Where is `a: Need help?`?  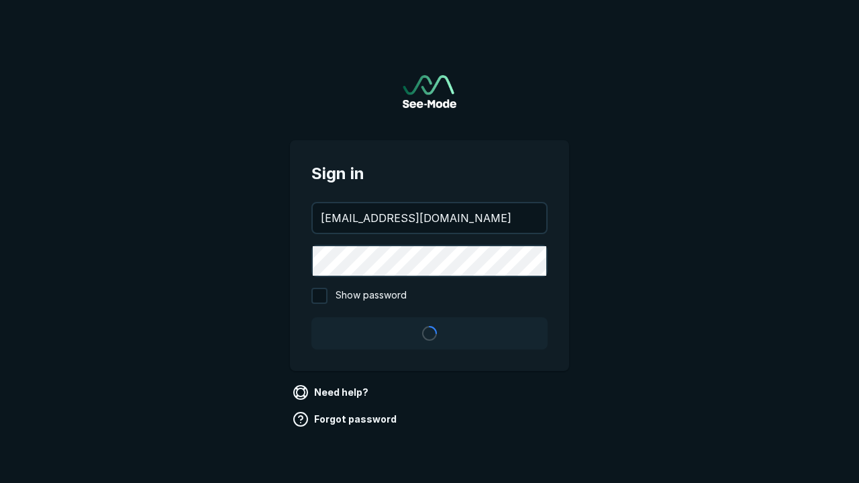 a: Need help? is located at coordinates (332, 393).